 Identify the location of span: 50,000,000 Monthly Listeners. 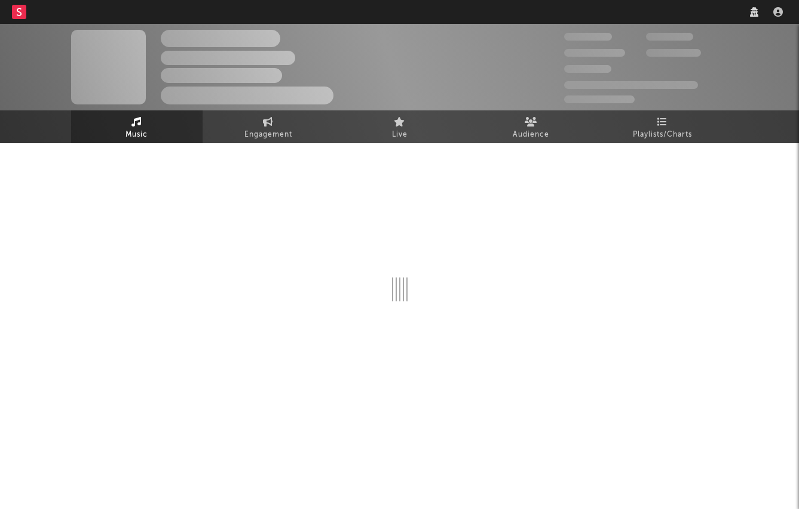
(631, 85).